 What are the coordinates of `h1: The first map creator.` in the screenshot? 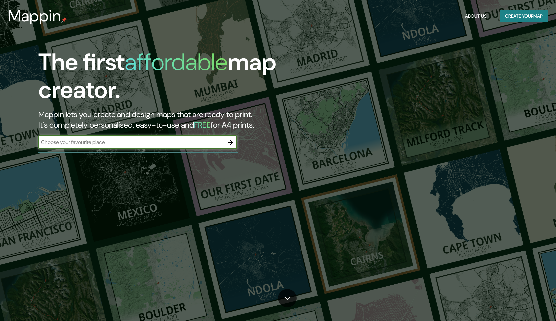 It's located at (178, 79).